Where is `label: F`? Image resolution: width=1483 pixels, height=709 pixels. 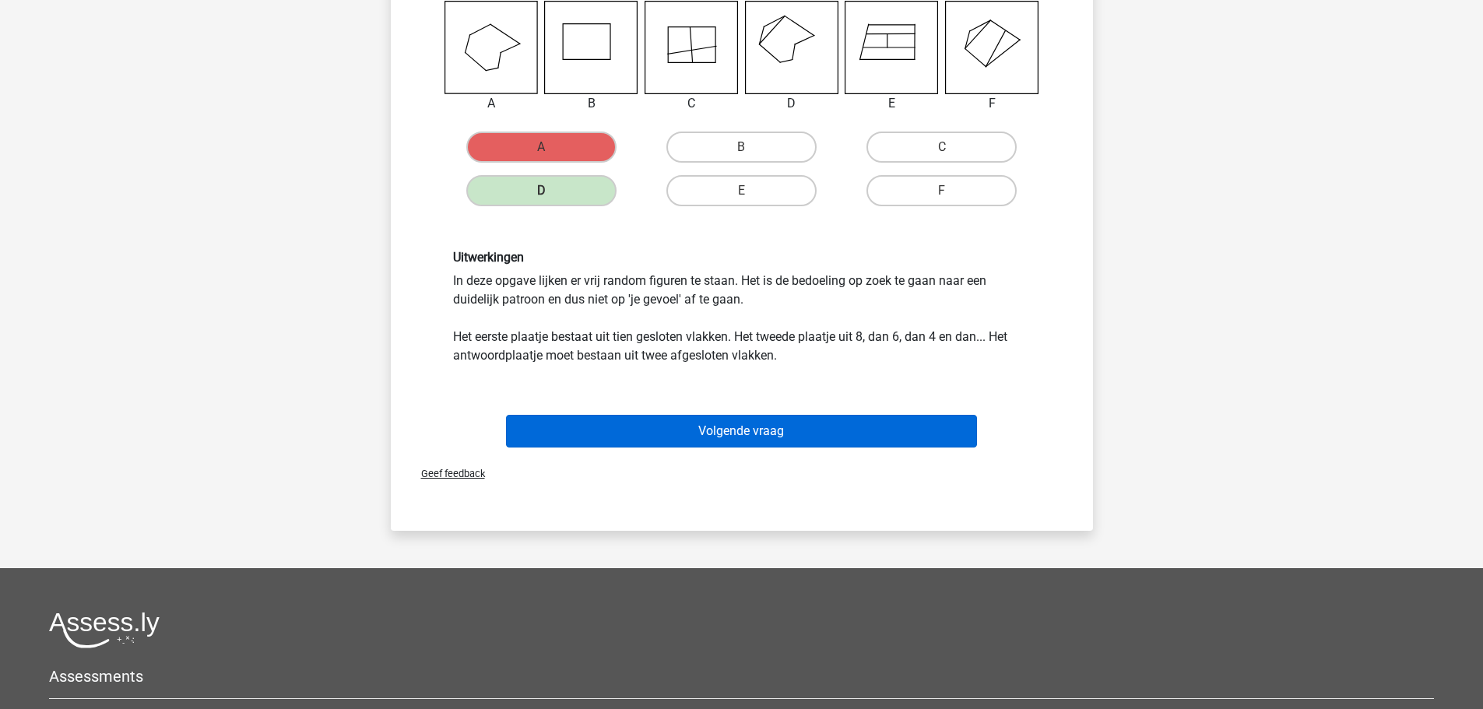 label: F is located at coordinates (941, 191).